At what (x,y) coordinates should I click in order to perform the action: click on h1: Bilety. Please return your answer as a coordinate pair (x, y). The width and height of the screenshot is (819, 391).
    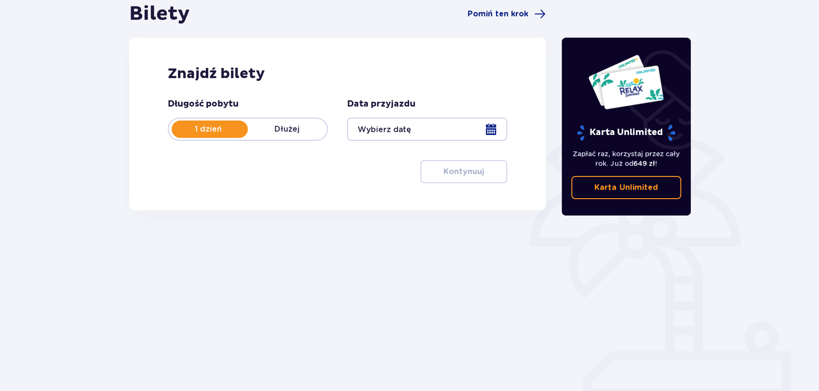
    Looking at the image, I should click on (160, 14).